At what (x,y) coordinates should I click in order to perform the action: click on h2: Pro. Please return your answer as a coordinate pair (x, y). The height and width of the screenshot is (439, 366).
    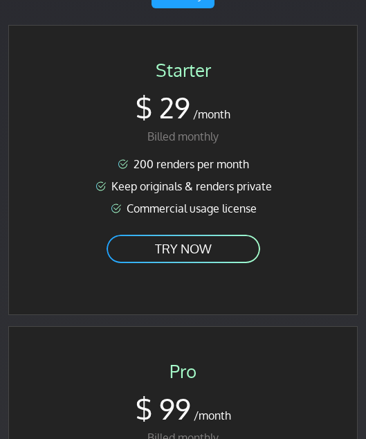
    Looking at the image, I should click on (183, 371).